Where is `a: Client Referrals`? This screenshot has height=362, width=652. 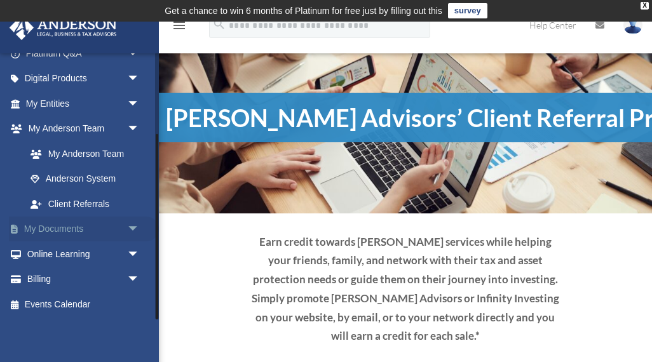
a: Client Referrals is located at coordinates (85, 204).